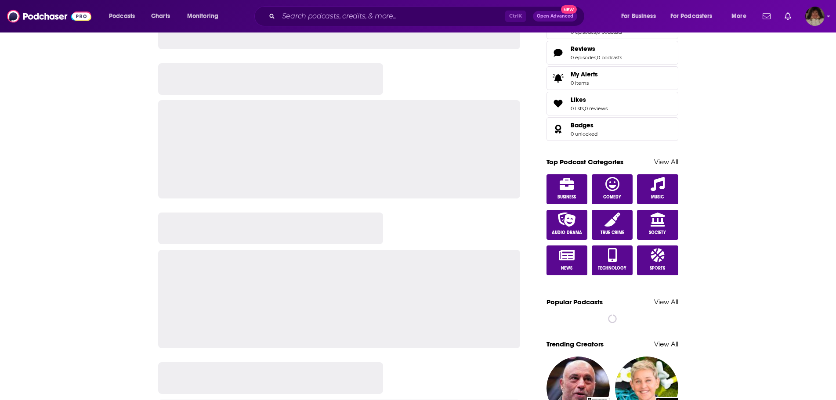 The height and width of the screenshot is (400, 836). I want to click on span: Charts, so click(160, 16).